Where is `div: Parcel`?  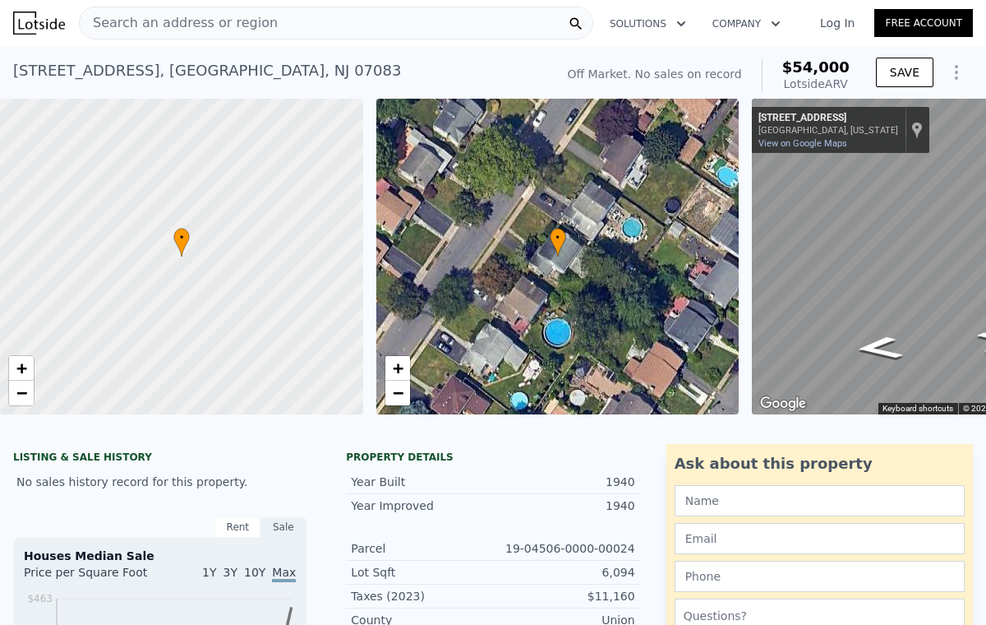 div: Parcel is located at coordinates (422, 548).